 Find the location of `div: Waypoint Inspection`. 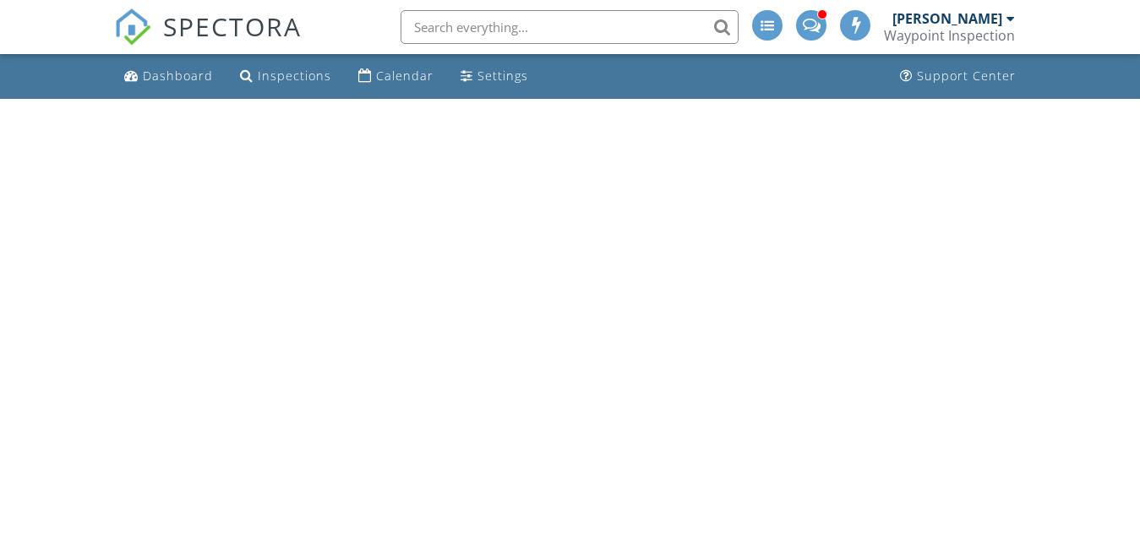

div: Waypoint Inspection is located at coordinates (949, 36).